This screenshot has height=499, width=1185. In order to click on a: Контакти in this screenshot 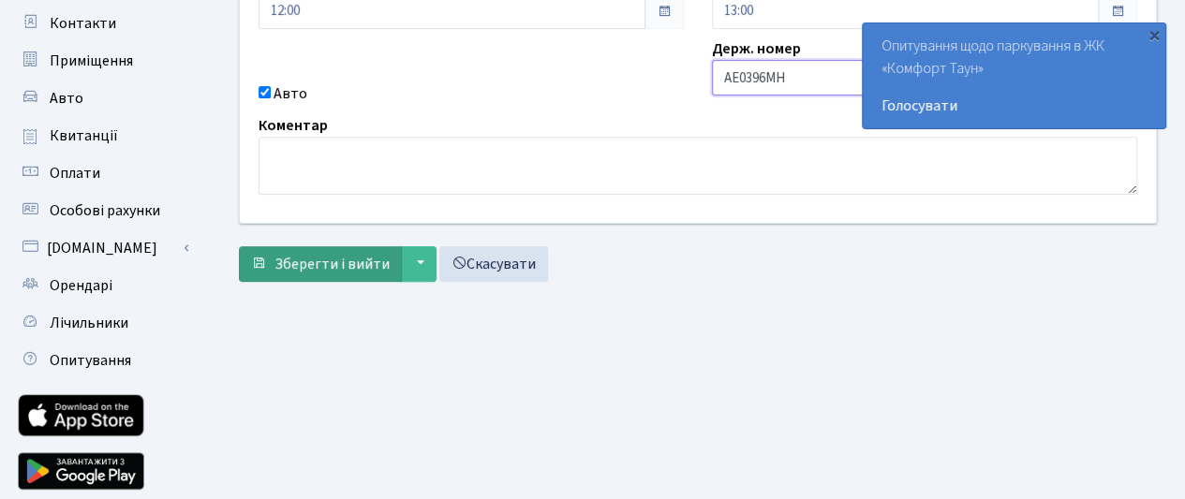, I will do `click(103, 23)`.